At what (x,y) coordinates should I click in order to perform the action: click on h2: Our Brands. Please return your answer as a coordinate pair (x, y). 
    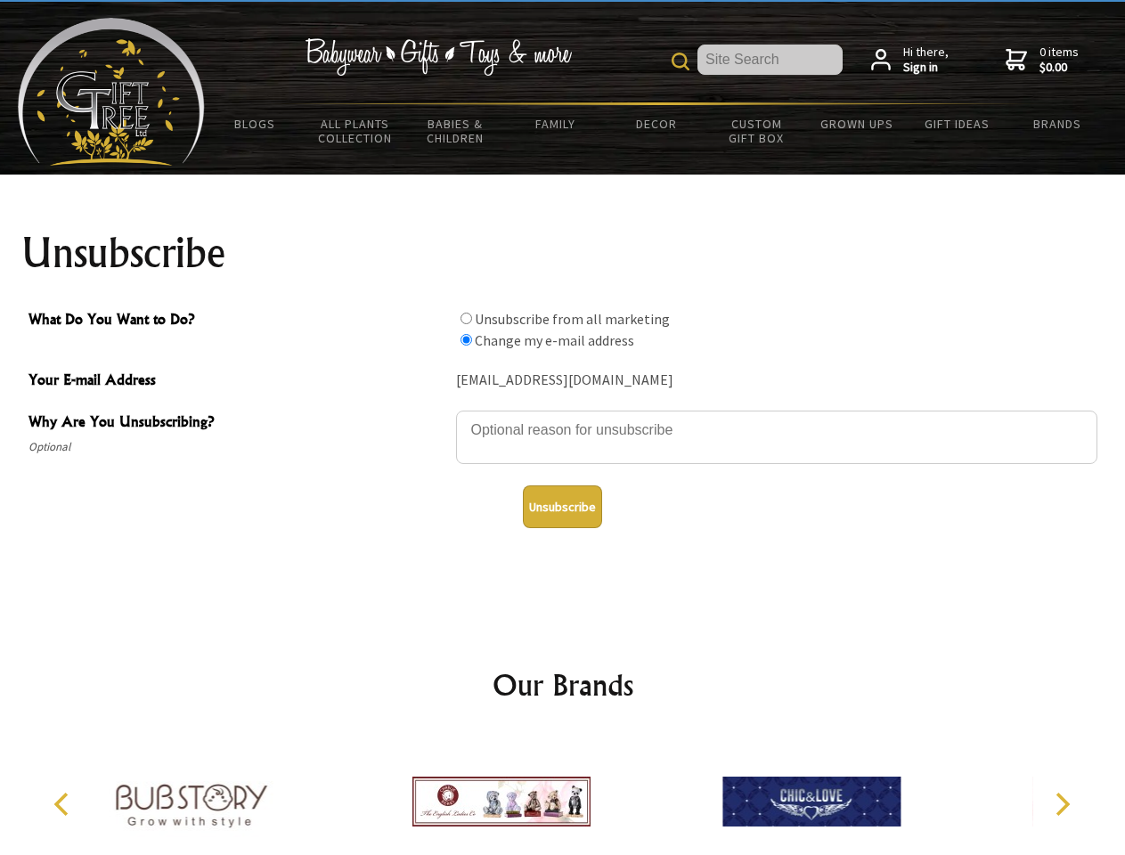
    Looking at the image, I should click on (563, 685).